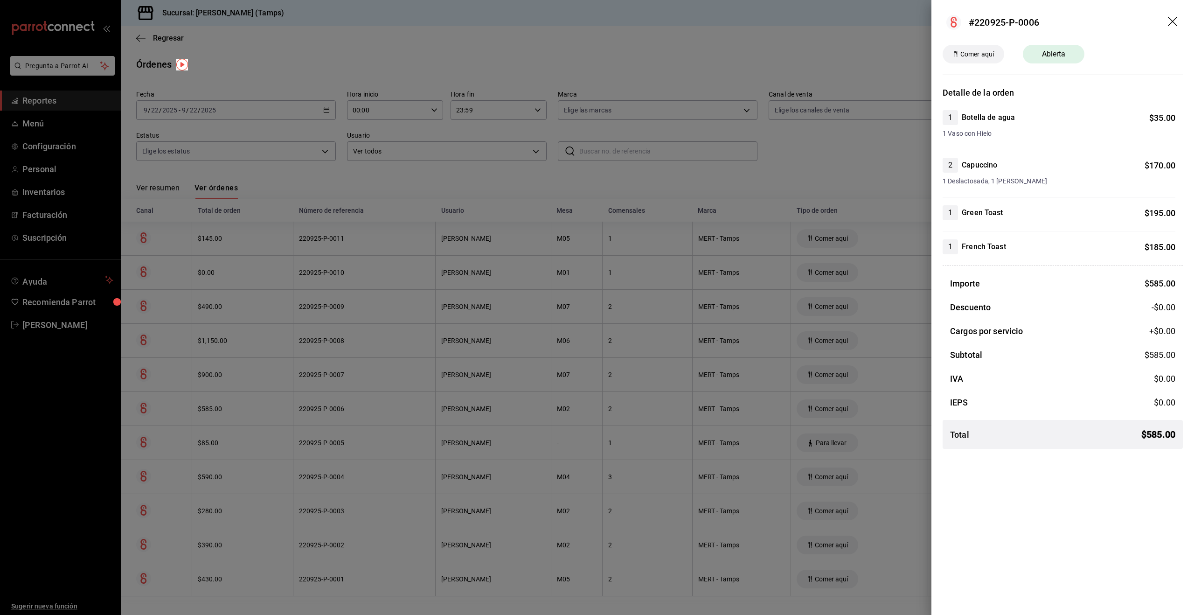 The image size is (1194, 615). I want to click on h3: Descuento, so click(970, 307).